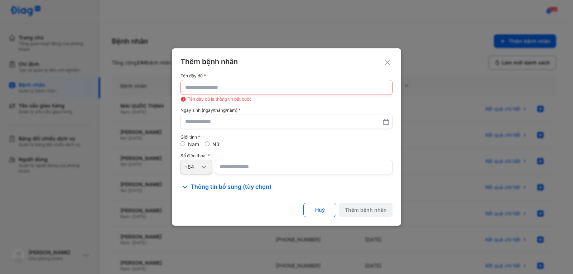 This screenshot has height=274, width=573. I want to click on label: Nam, so click(193, 144).